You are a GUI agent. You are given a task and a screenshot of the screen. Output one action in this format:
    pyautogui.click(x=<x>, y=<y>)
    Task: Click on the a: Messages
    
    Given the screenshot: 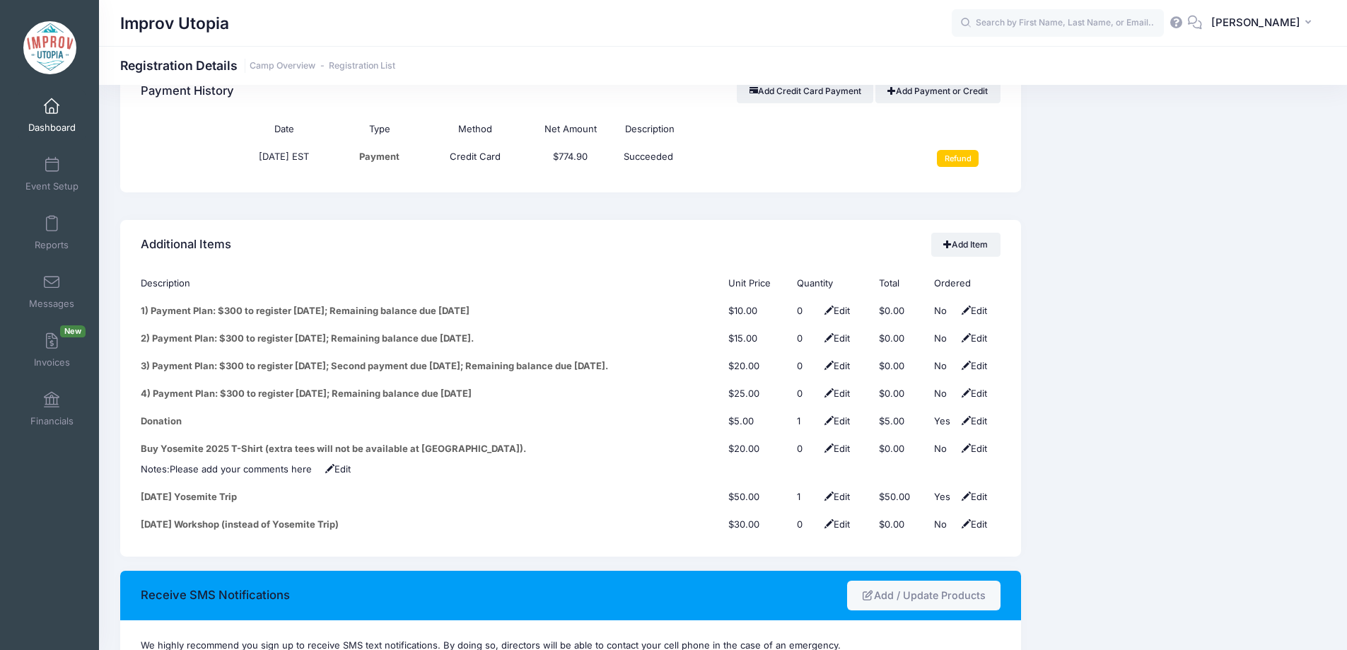 What is the action you would take?
    pyautogui.click(x=52, y=291)
    